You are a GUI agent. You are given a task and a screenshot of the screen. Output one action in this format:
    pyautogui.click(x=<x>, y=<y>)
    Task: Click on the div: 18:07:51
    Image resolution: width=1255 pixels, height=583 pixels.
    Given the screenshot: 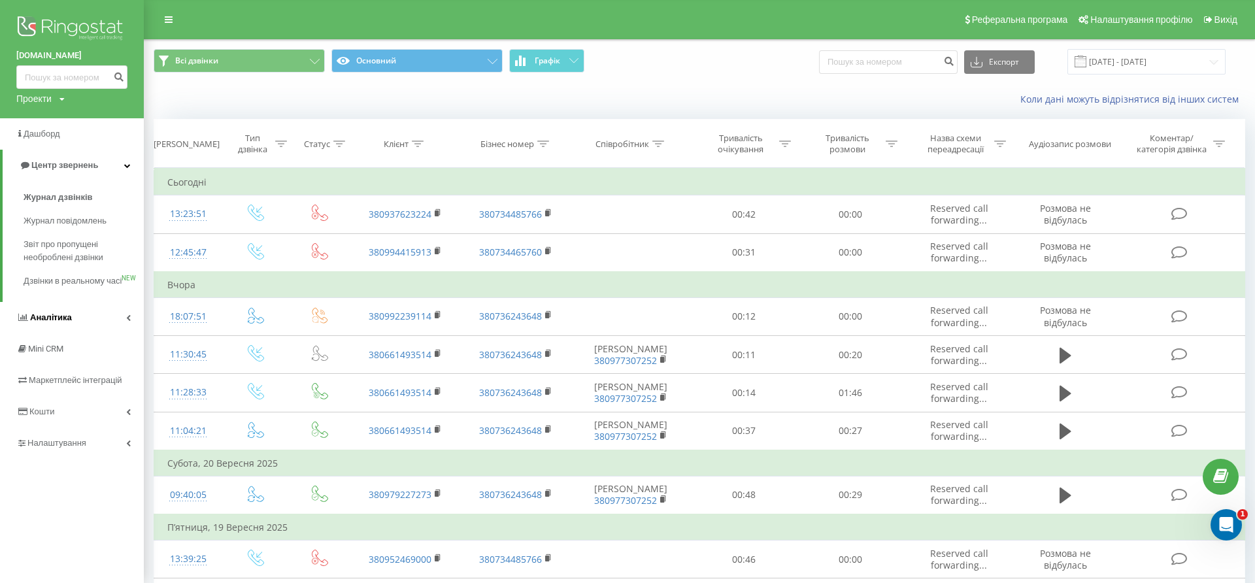 What is the action you would take?
    pyautogui.click(x=188, y=316)
    